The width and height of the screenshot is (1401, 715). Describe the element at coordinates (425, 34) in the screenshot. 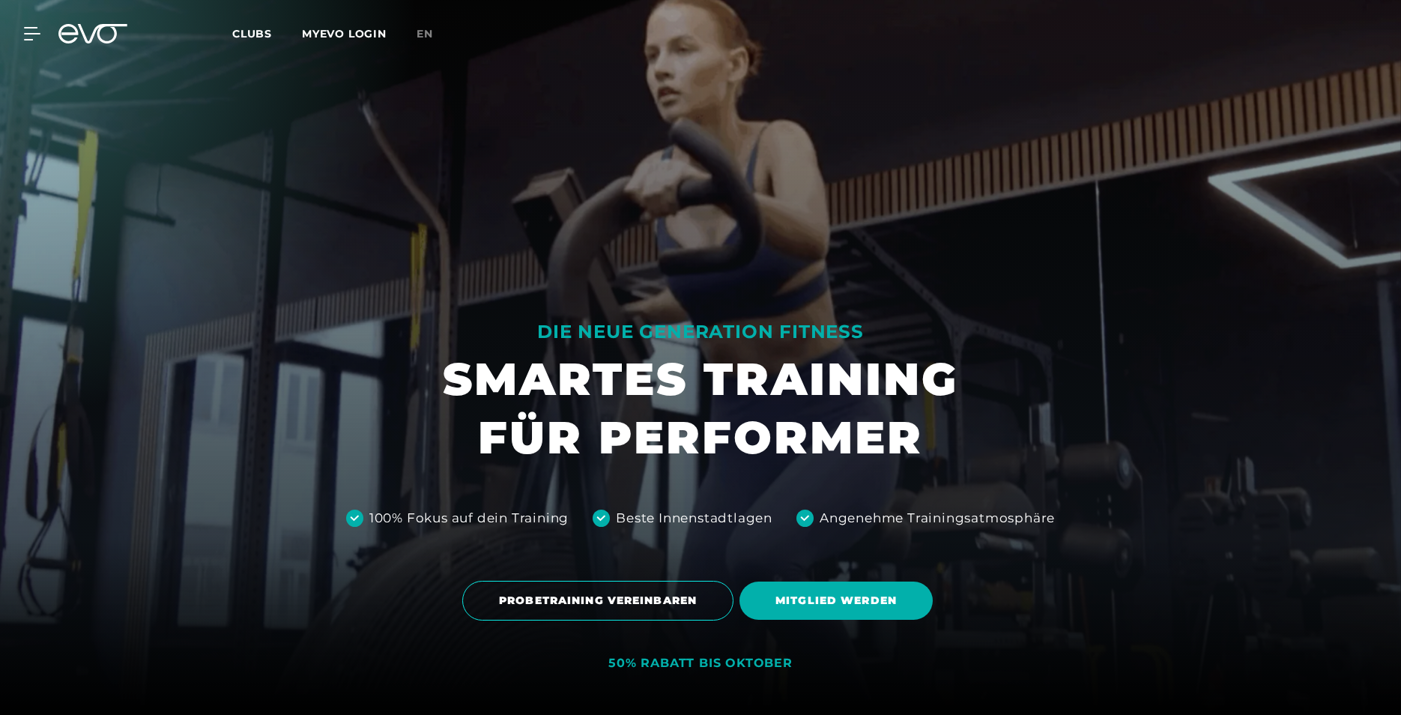

I see `span: en` at that location.